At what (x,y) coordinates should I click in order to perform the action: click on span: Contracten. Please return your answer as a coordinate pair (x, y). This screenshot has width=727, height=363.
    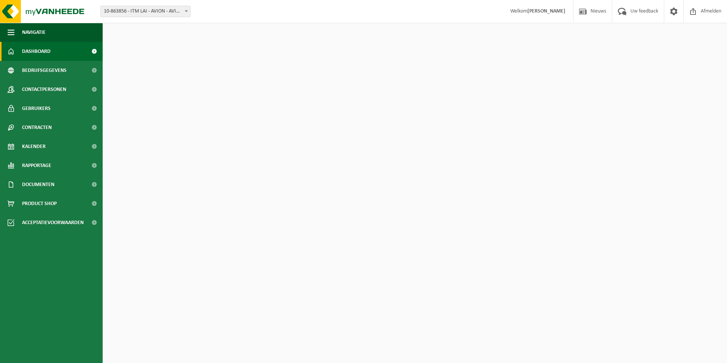
    Looking at the image, I should click on (37, 127).